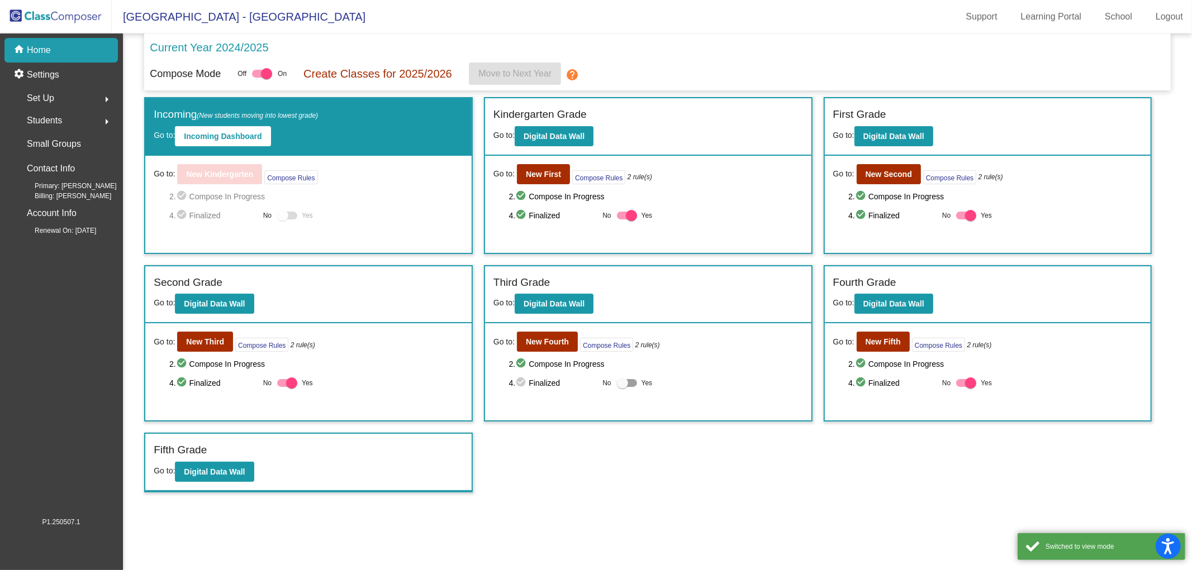  Describe the element at coordinates (20, 75) in the screenshot. I see `mat-icon: settings` at that location.